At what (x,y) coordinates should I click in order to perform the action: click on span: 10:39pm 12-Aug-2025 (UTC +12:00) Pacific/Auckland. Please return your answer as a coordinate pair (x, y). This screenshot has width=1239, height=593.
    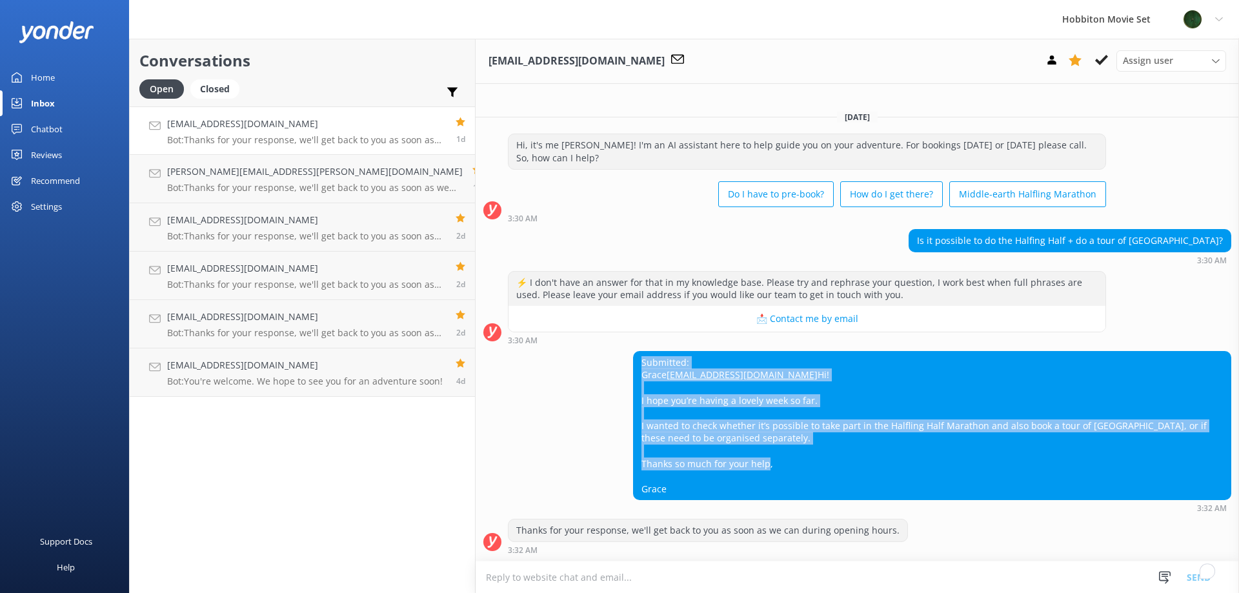
    Looking at the image, I should click on (477, 187).